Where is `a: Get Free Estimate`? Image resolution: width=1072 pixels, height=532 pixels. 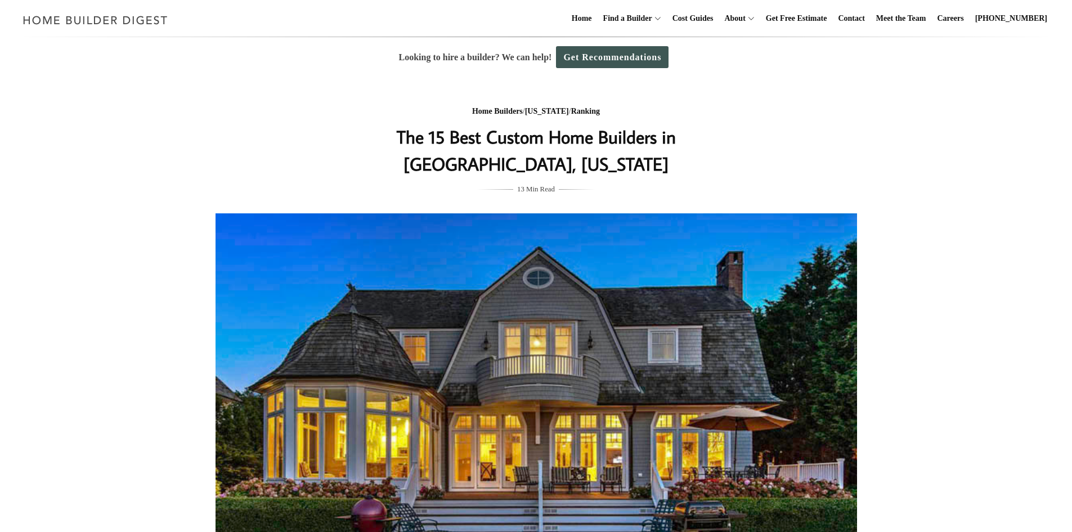 a: Get Free Estimate is located at coordinates (796, 19).